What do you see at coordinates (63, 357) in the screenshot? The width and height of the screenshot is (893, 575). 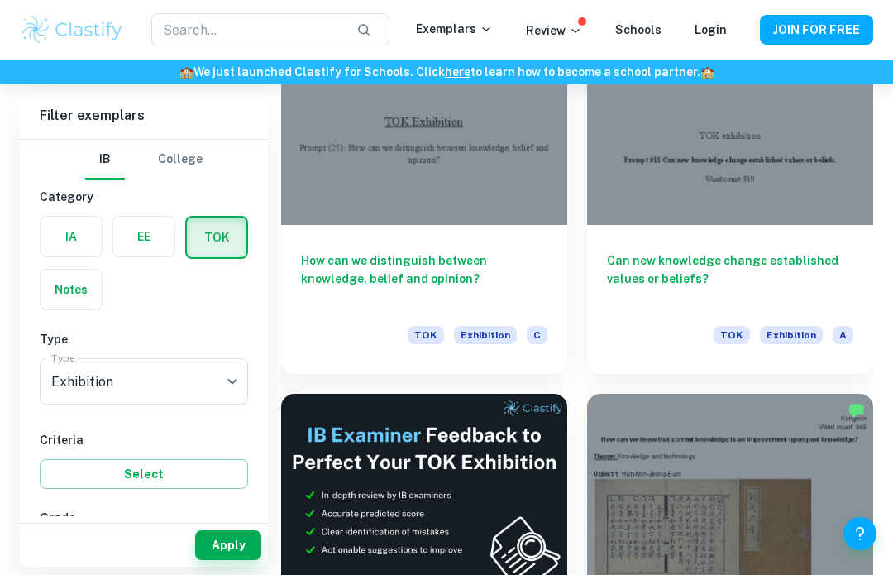 I see `label: Type` at bounding box center [63, 357].